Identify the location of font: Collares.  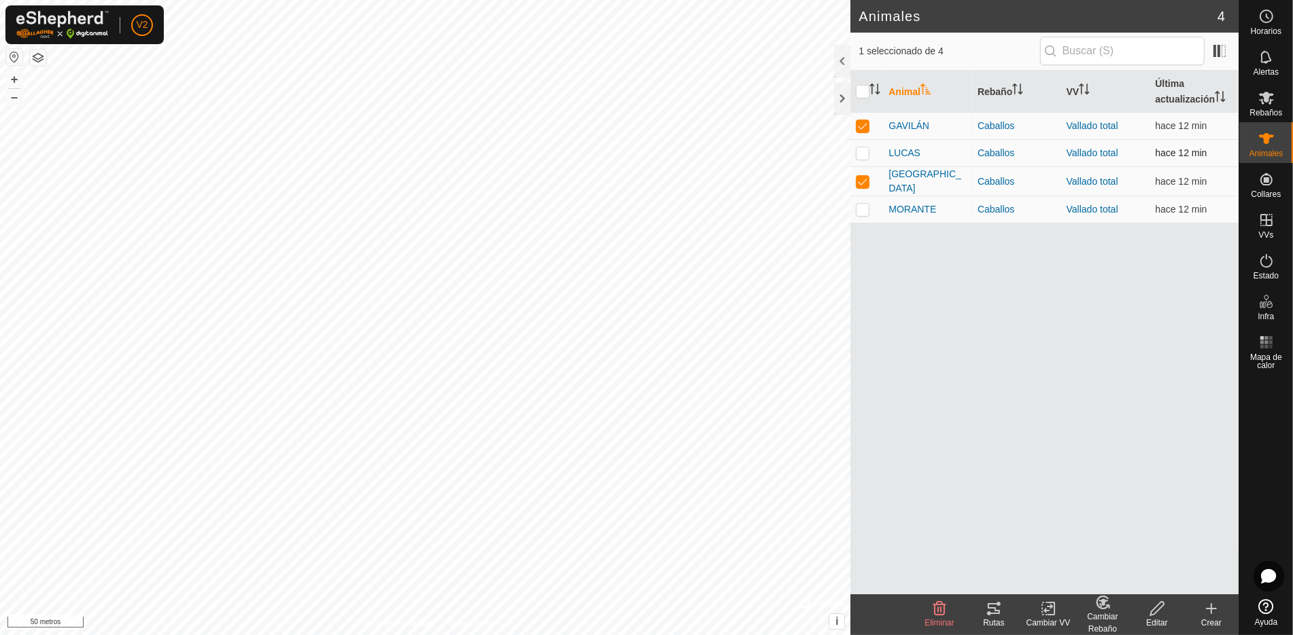
(1265, 194).